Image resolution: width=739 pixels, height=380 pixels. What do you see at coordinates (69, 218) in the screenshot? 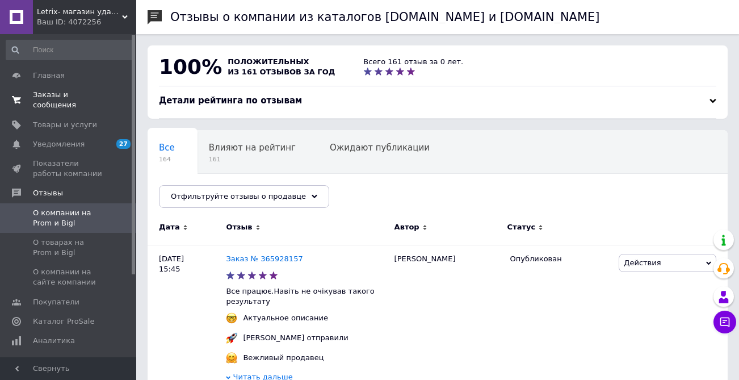
I see `span: О компании на Prom и Bigl` at bounding box center [69, 218].